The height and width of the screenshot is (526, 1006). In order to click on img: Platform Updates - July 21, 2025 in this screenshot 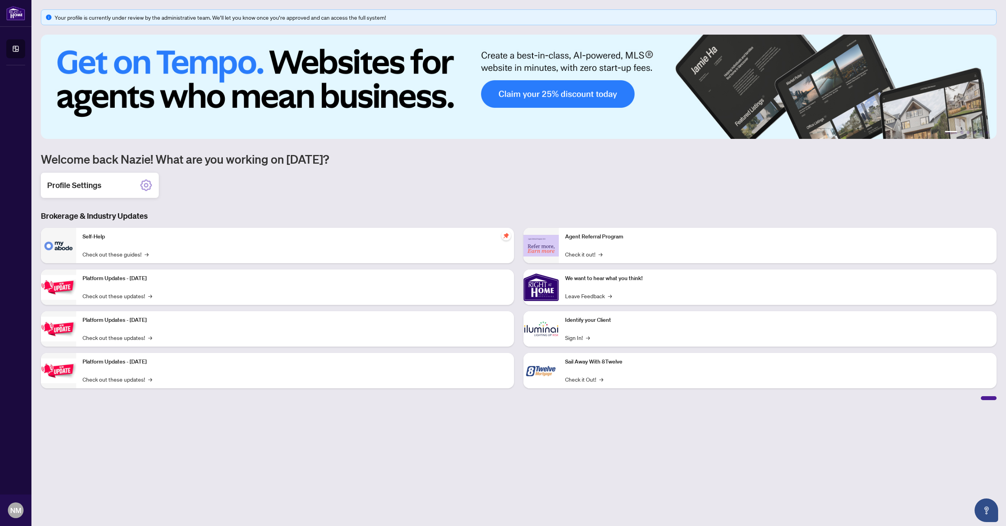, I will do `click(59, 287)`.